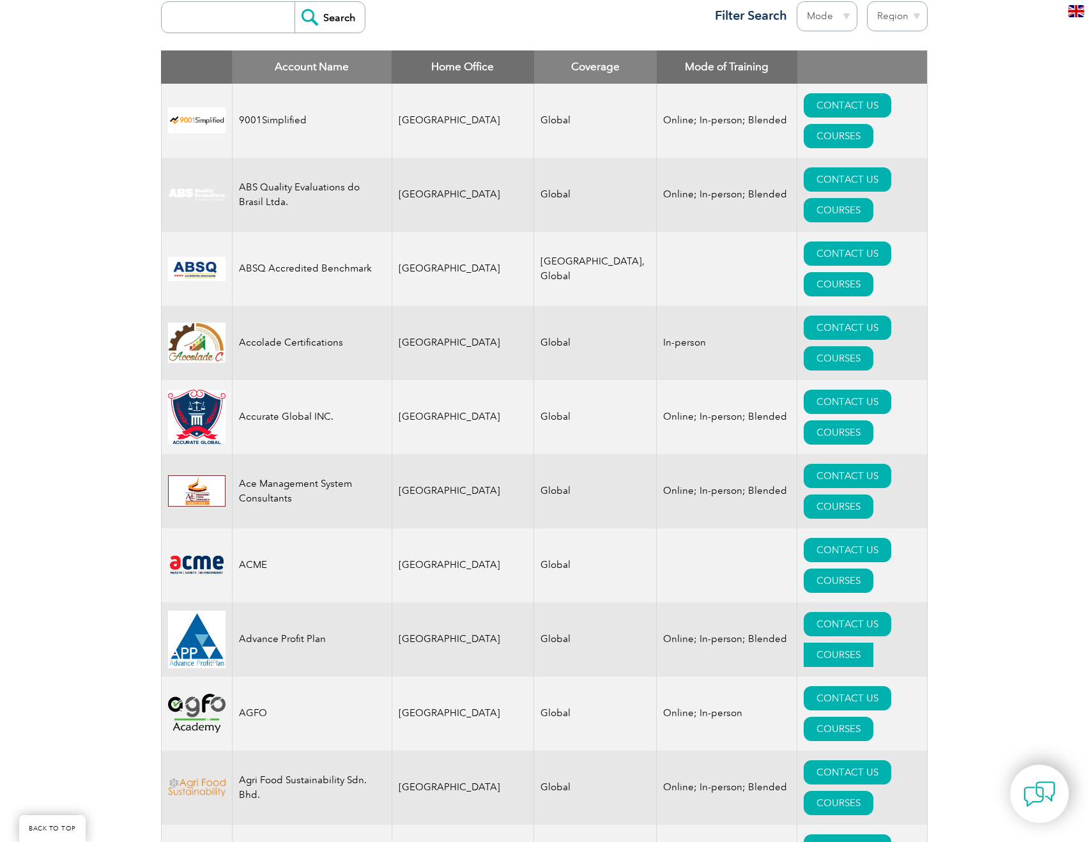 The image size is (1088, 842). Describe the element at coordinates (727, 343) in the screenshot. I see `td: In-person` at that location.